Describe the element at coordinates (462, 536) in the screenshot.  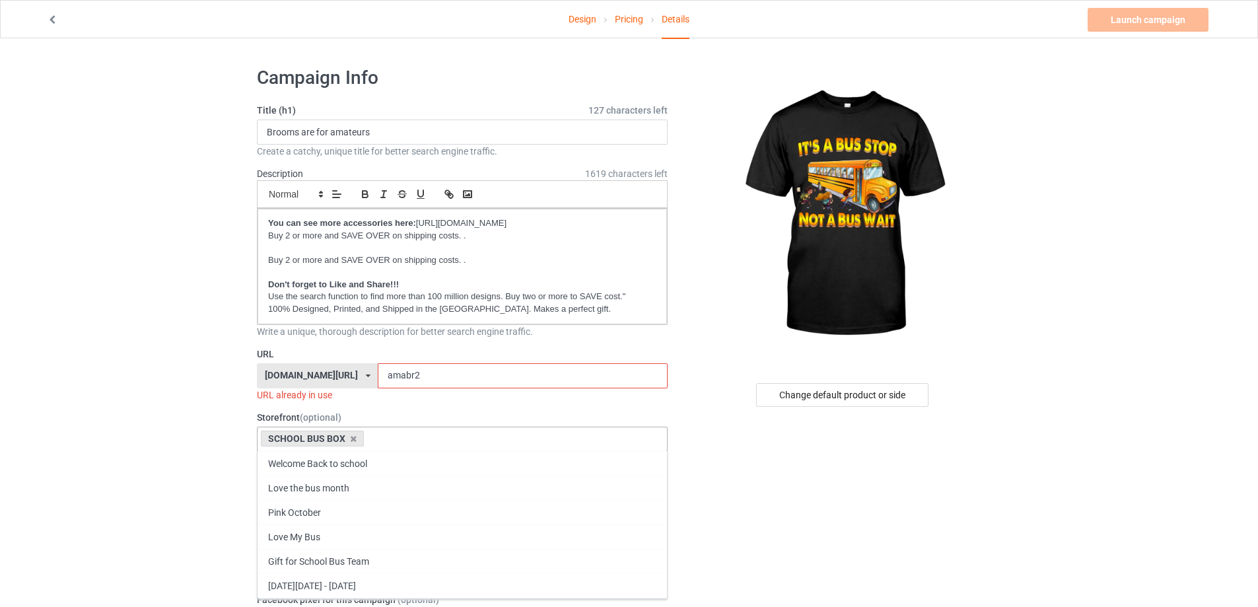
I see `div: Love My Bus` at that location.